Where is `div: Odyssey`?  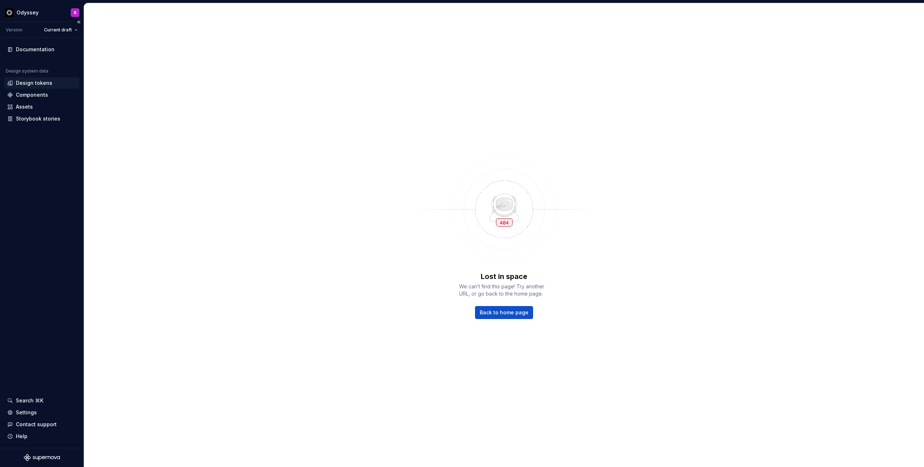 div: Odyssey is located at coordinates (27, 13).